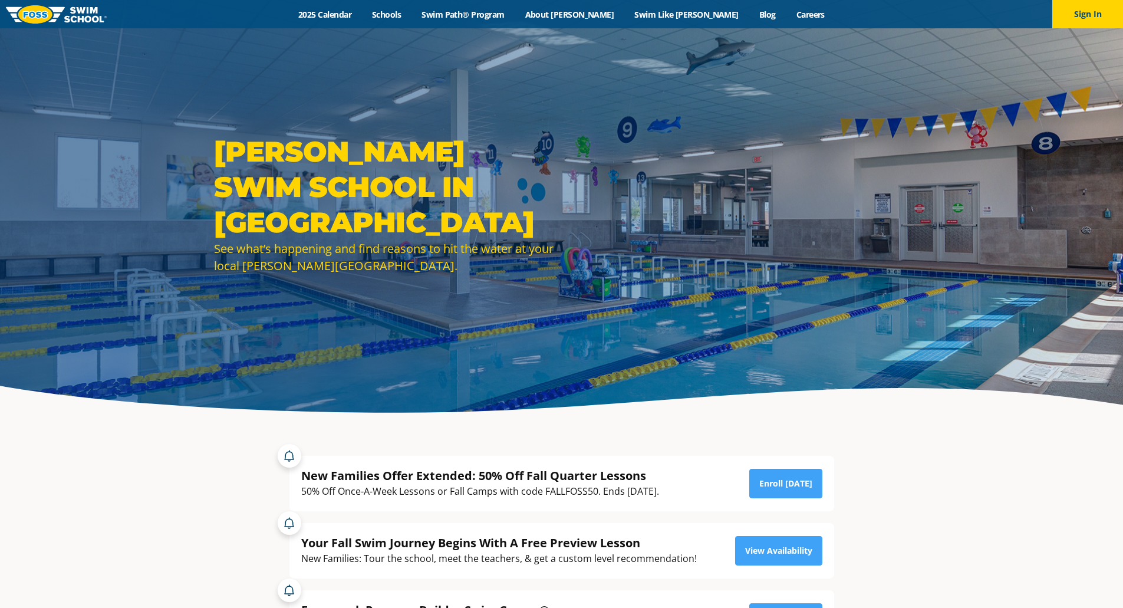 Image resolution: width=1123 pixels, height=608 pixels. I want to click on img: FOSS Swim School Logo, so click(56, 14).